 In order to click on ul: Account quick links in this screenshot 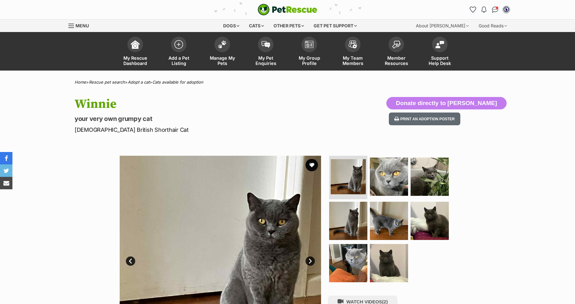, I will do `click(490, 10)`.